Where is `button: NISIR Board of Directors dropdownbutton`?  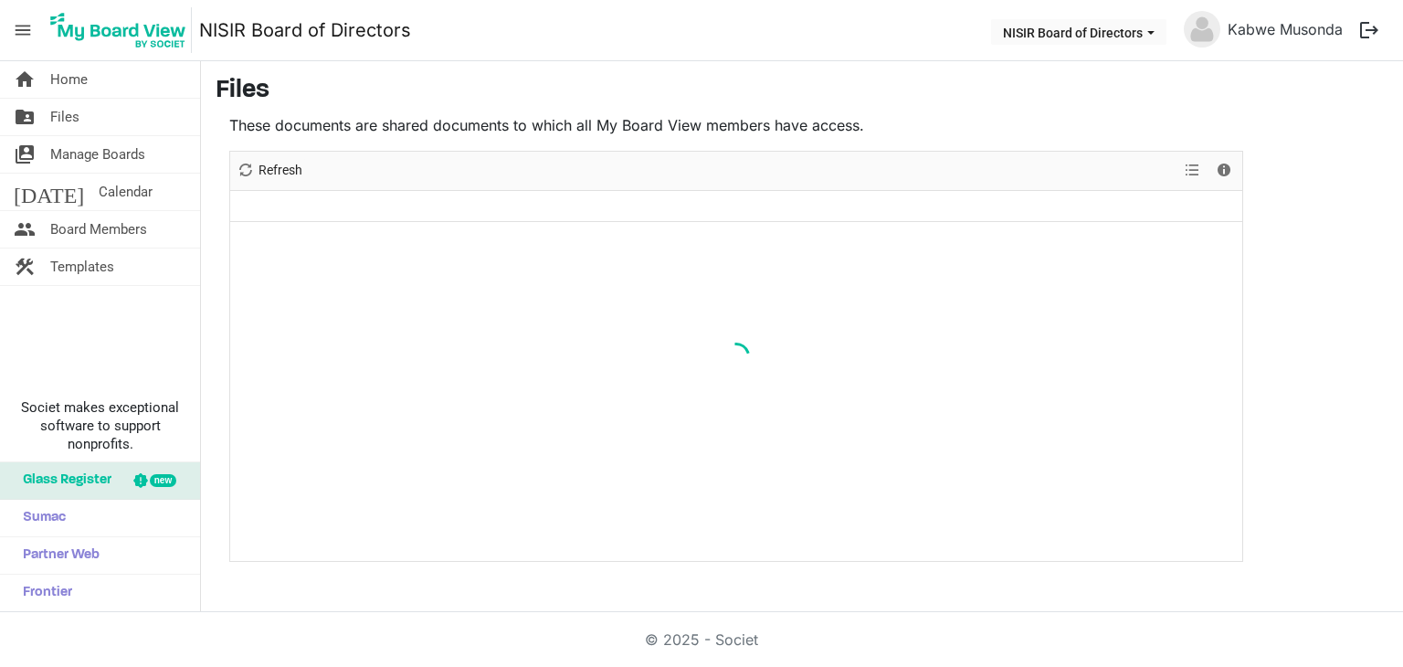 button: NISIR Board of Directors dropdownbutton is located at coordinates (1079, 32).